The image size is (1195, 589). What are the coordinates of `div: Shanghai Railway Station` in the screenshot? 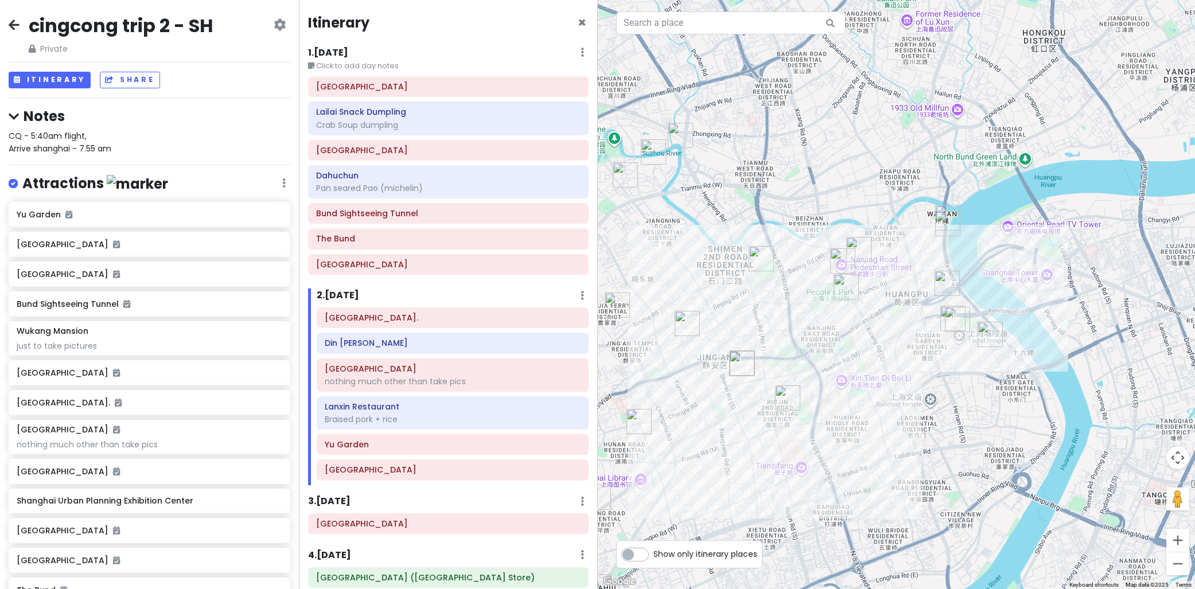 It's located at (681, 135).